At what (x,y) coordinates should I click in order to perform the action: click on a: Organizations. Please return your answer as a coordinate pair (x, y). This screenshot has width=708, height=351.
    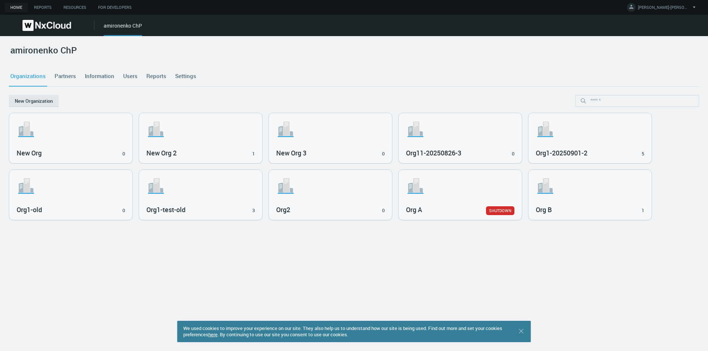
    Looking at the image, I should click on (28, 76).